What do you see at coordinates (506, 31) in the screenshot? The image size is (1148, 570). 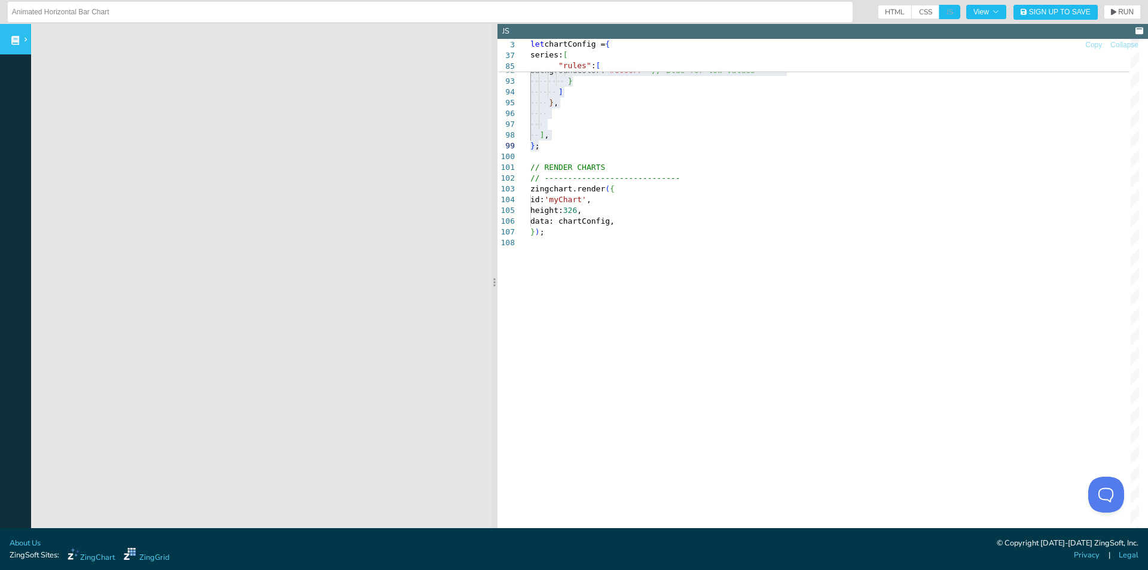 I see `div: JS` at bounding box center [506, 31].